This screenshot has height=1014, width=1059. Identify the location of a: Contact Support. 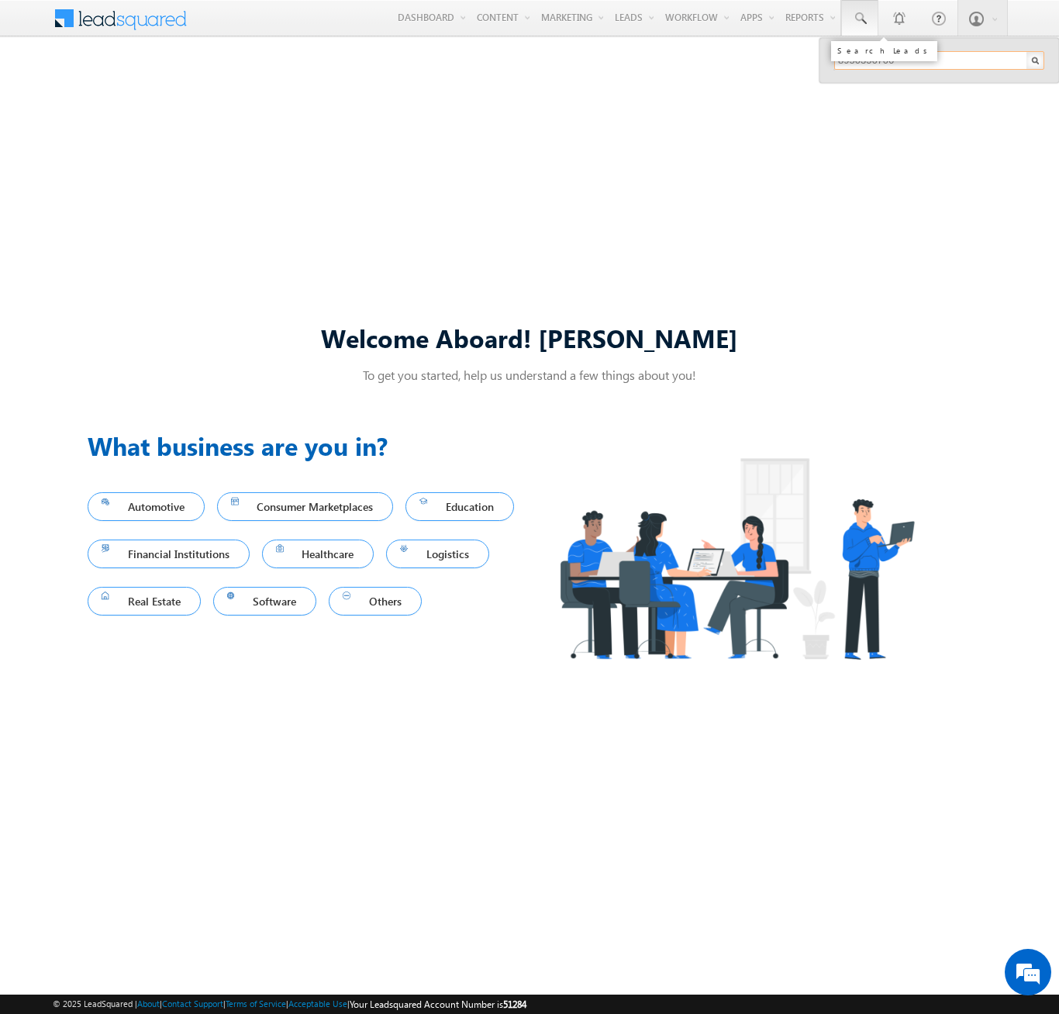
(192, 1003).